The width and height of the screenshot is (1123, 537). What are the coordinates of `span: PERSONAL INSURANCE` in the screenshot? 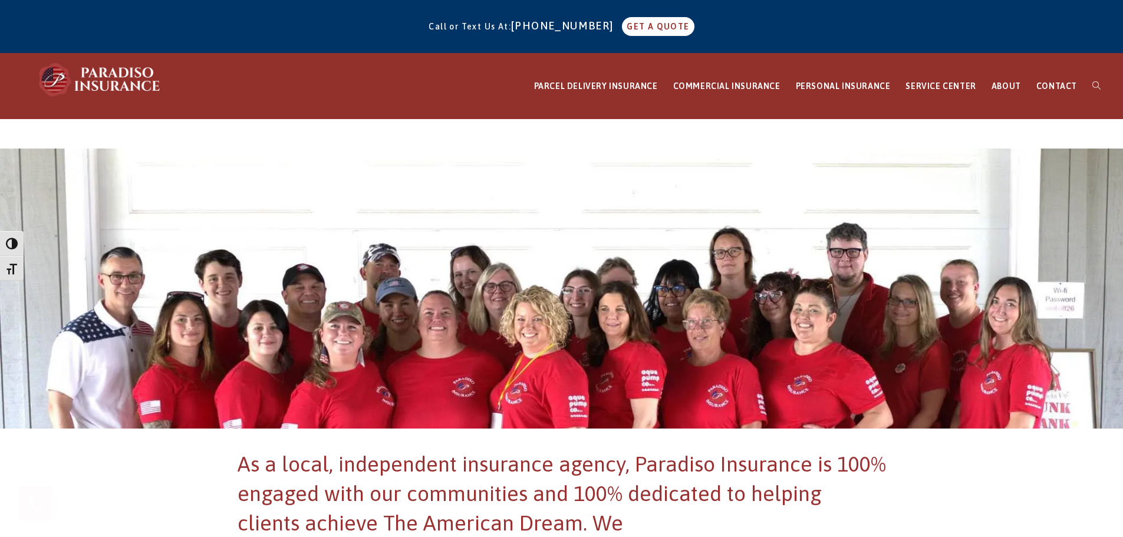 It's located at (843, 86).